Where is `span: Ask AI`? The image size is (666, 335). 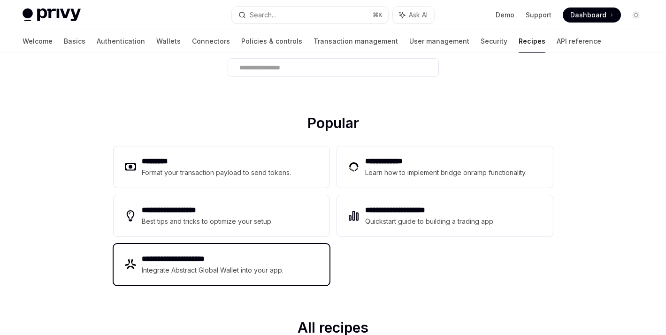 span: Ask AI is located at coordinates (418, 15).